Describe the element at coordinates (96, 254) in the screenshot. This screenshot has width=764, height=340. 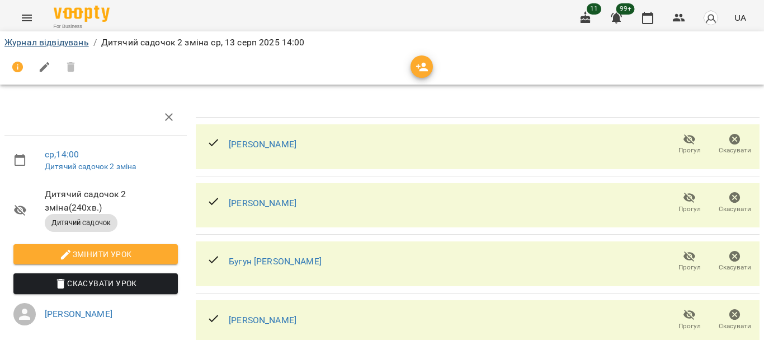
I see `span: Змінити урок` at that location.